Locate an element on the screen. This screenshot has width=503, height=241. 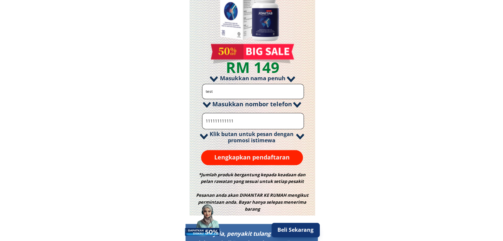
p: Beli Sekarang is located at coordinates (295, 230).